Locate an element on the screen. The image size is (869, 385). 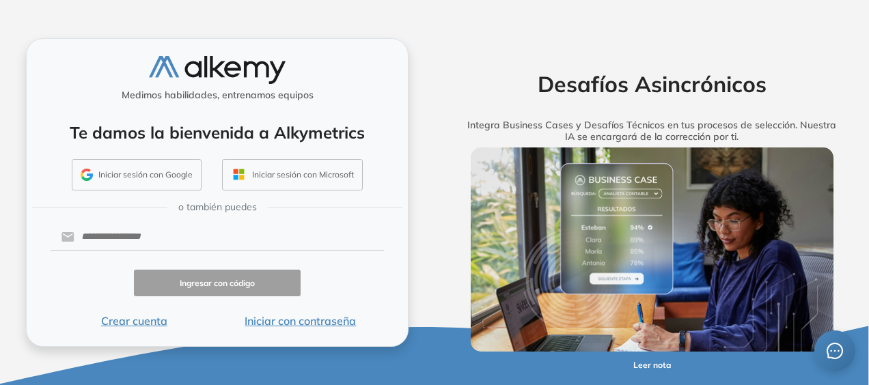
img: logo-alkemy is located at coordinates (217, 70).